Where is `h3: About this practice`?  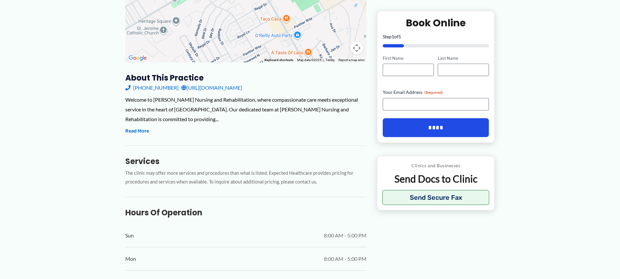 h3: About this practice is located at coordinates (246, 78).